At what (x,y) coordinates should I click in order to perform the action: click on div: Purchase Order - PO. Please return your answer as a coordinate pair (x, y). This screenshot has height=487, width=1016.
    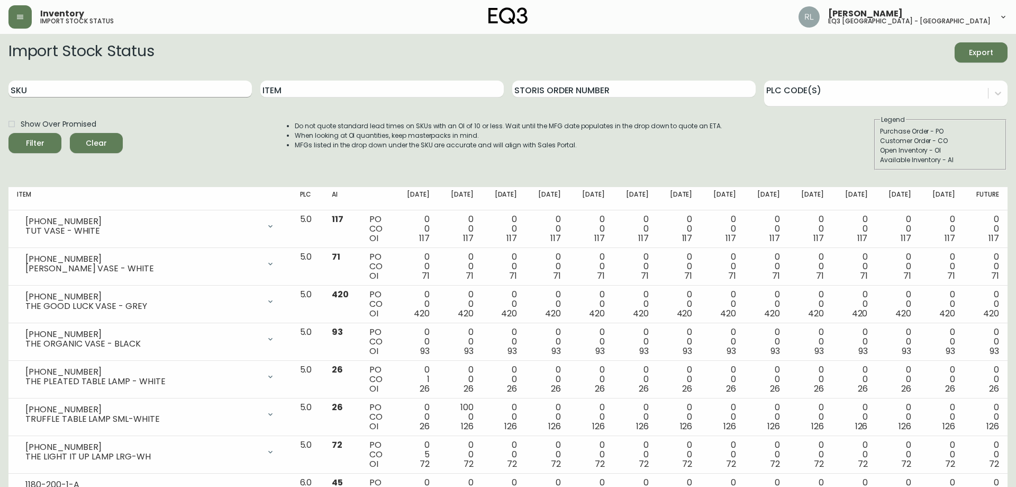
    Looking at the image, I should click on (941, 131).